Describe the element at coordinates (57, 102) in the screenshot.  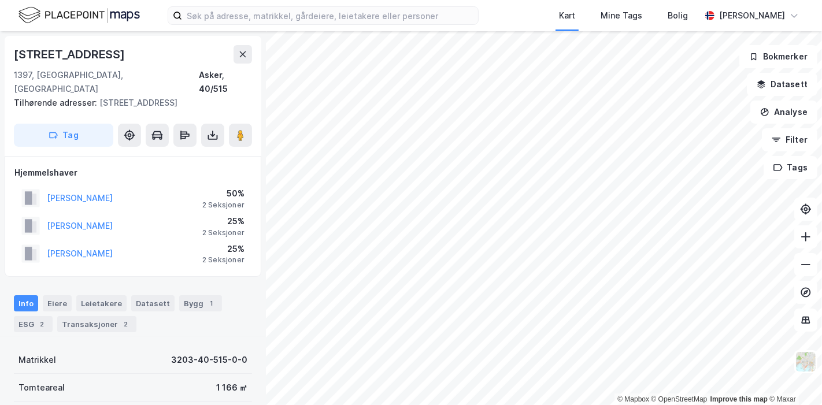
I see `span: Tilhørende adresser:` at that location.